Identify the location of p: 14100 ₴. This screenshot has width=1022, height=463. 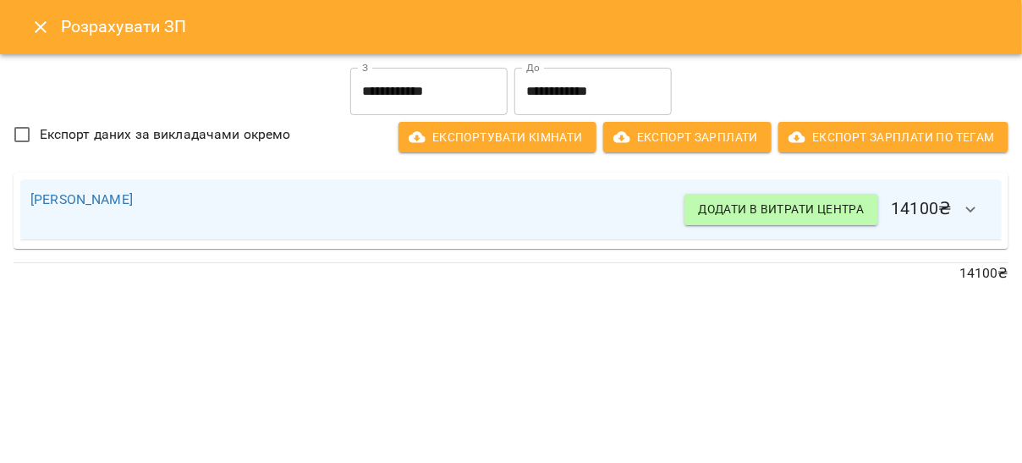
(511, 273).